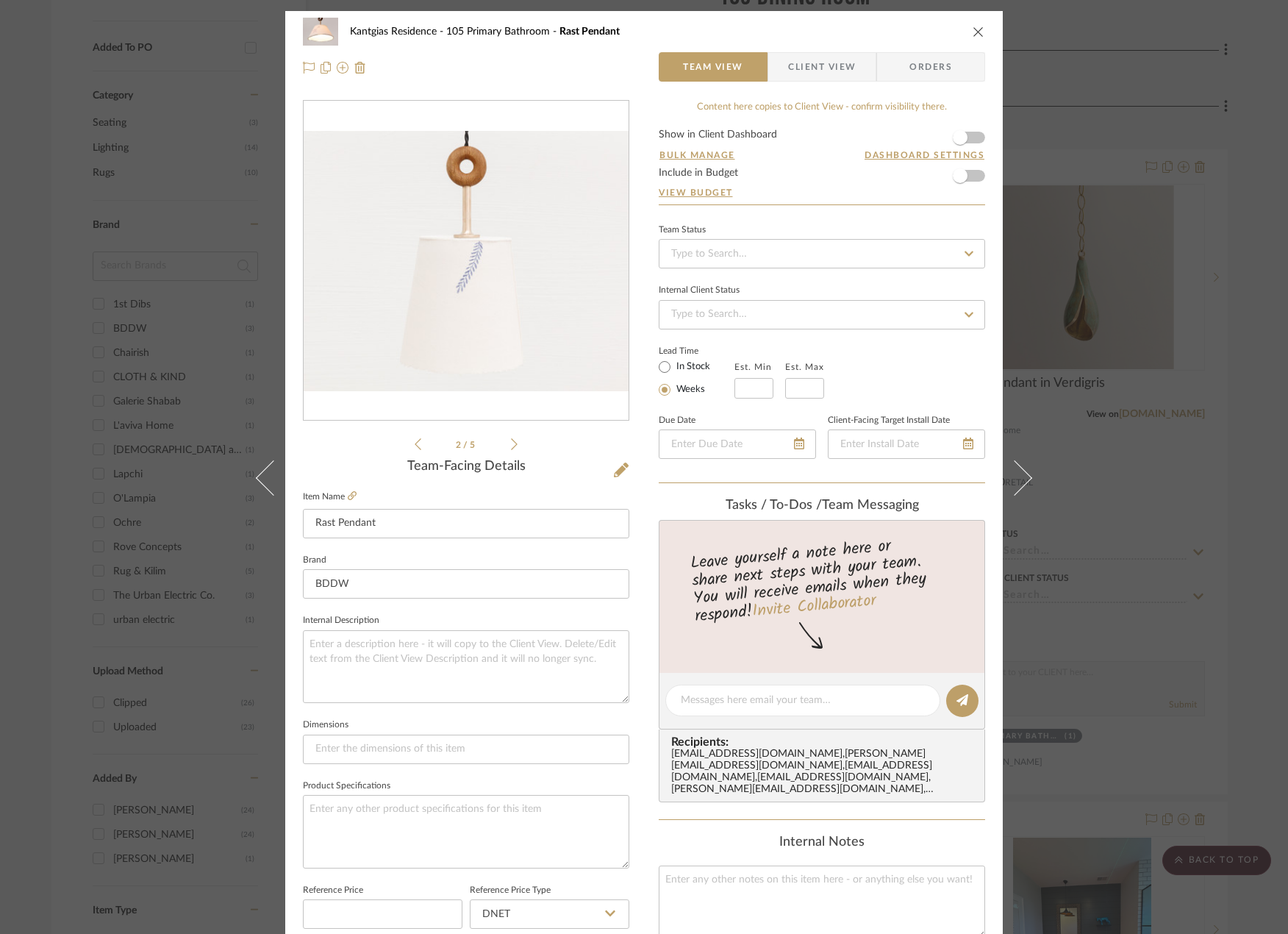  Describe the element at coordinates (822, 506) in the screenshot. I see `div: team Messaging` at that location.